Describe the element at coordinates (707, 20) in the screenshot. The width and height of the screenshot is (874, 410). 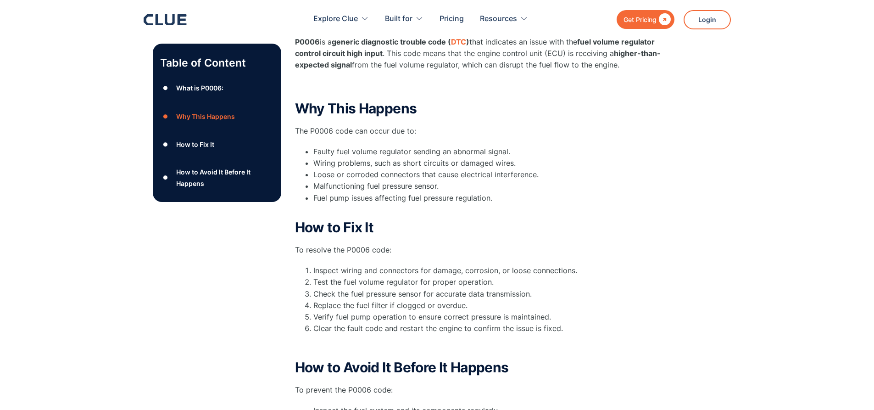
I see `a: Login` at that location.